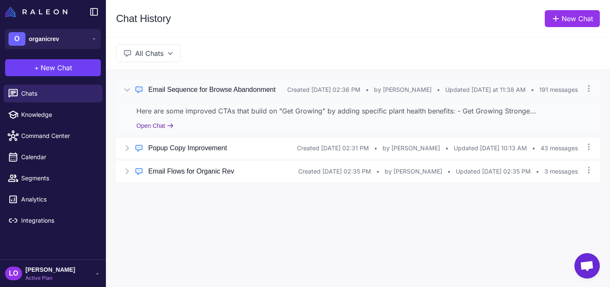 The height and width of the screenshot is (287, 610). I want to click on a: Chats, so click(53, 94).